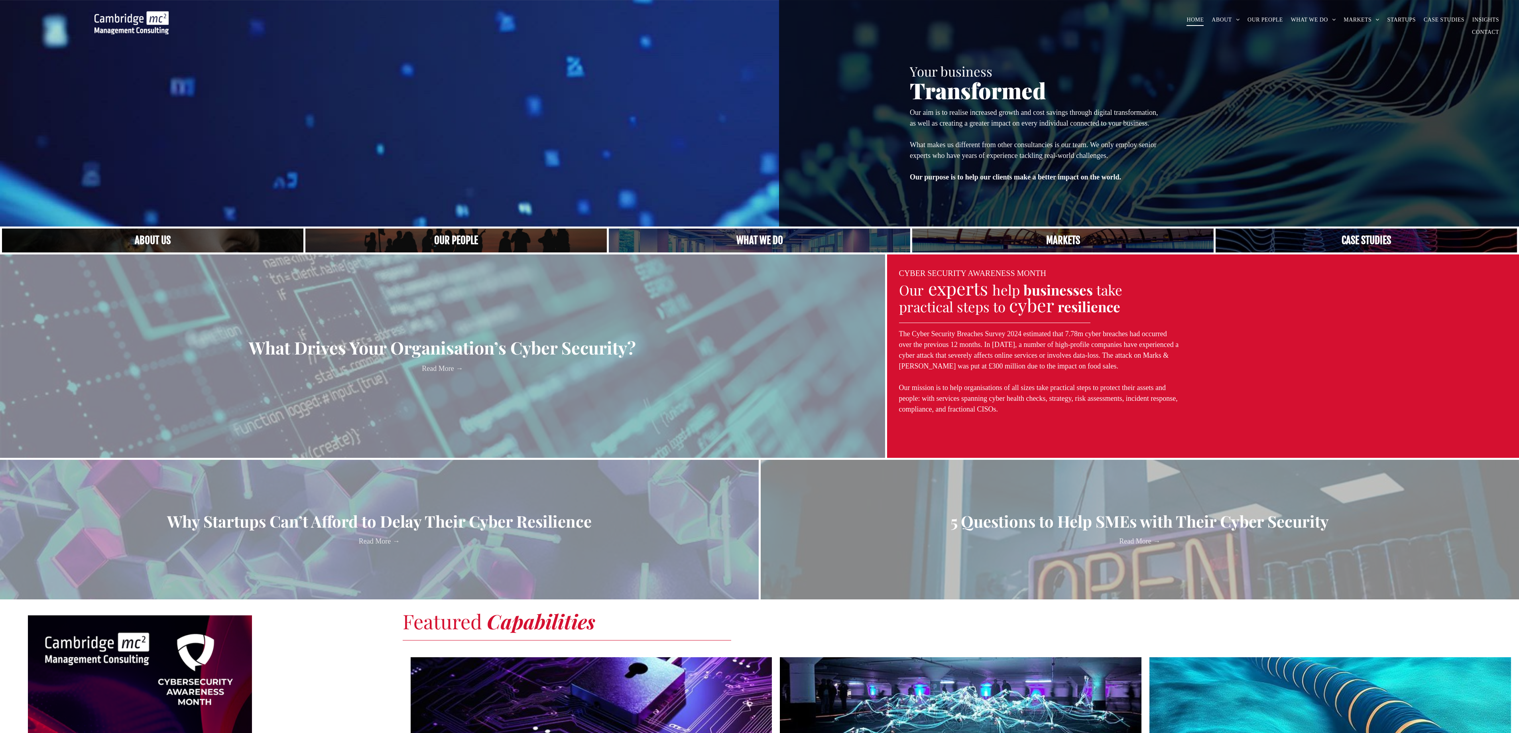 This screenshot has height=733, width=1519. I want to click on a: Close up of woman's face, centered on her eyes, so click(153, 240).